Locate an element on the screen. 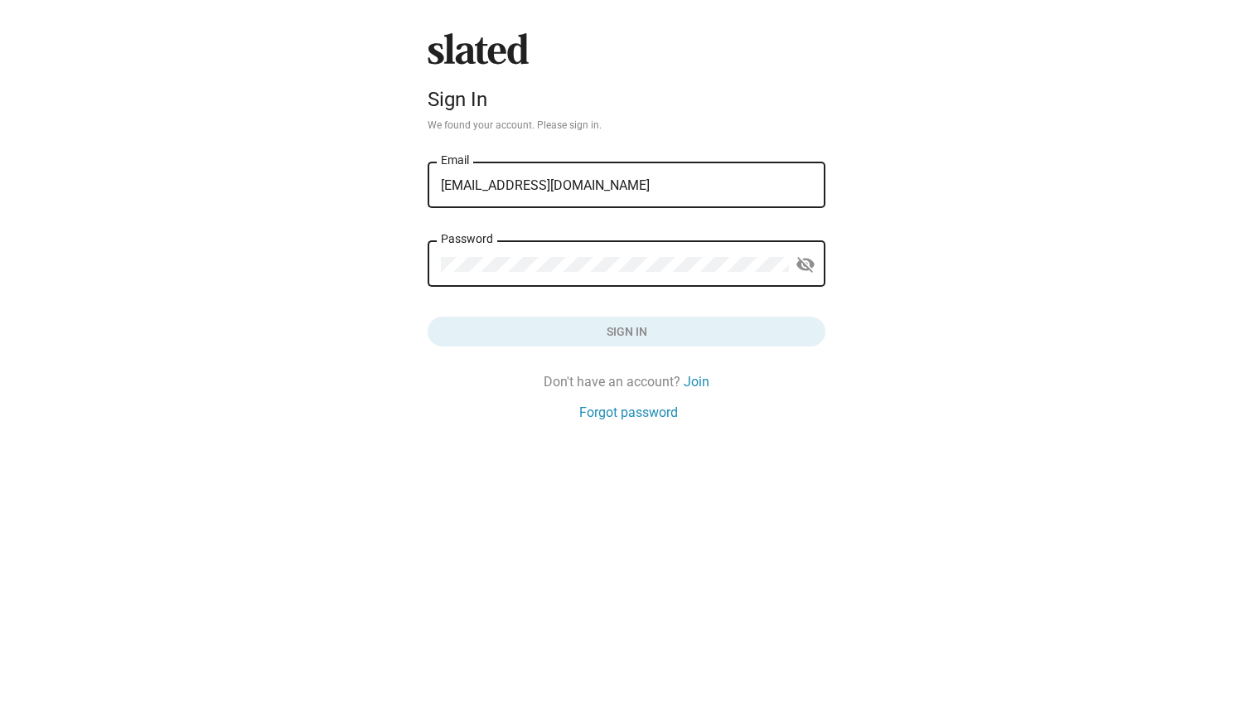 The image size is (1253, 717). a: Join is located at coordinates (696, 381).